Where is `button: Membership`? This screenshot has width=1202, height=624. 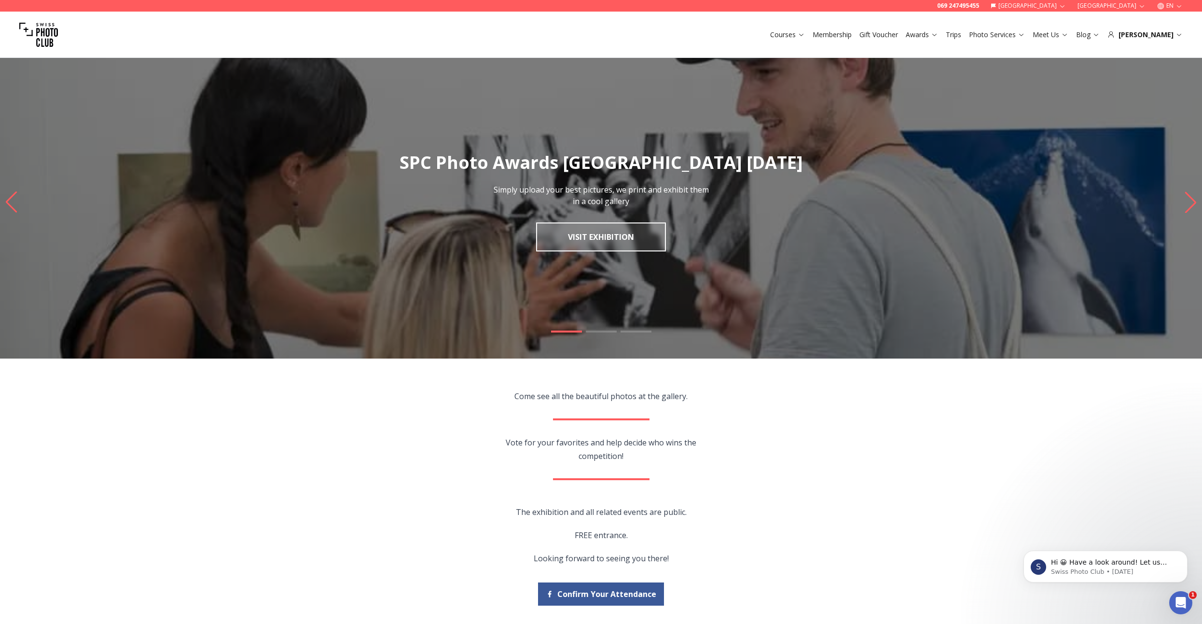
button: Membership is located at coordinates (832, 35).